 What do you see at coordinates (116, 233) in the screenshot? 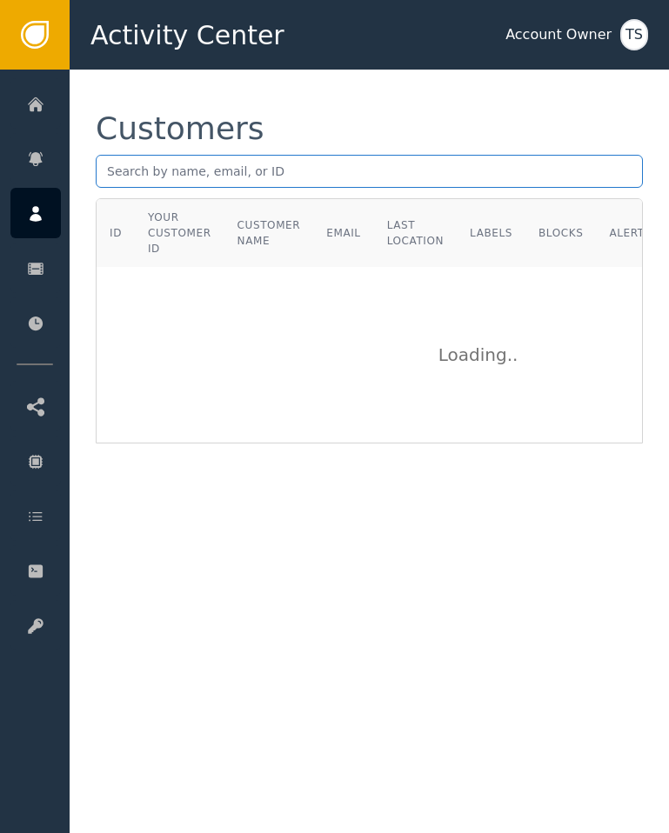
I see `div: ID` at bounding box center [116, 233].